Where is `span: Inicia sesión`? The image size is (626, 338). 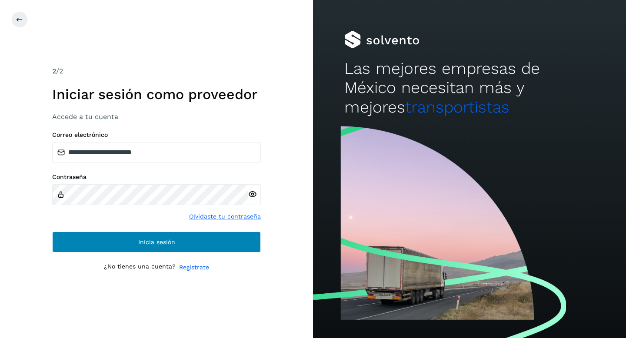
span: Inicia sesión is located at coordinates (157, 242).